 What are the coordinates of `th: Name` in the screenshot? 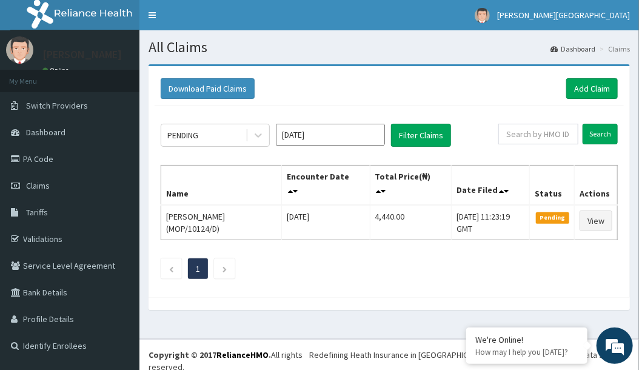 It's located at (221, 186).